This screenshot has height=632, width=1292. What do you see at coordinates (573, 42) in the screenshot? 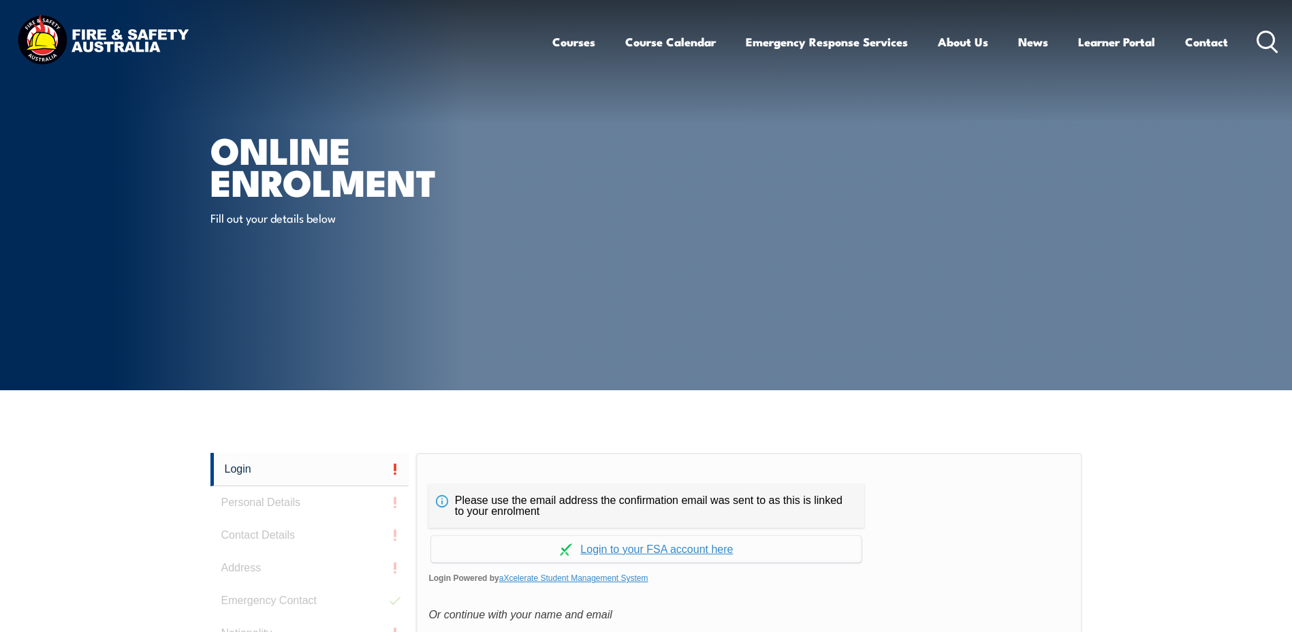
I see `a: Courses` at bounding box center [573, 42].